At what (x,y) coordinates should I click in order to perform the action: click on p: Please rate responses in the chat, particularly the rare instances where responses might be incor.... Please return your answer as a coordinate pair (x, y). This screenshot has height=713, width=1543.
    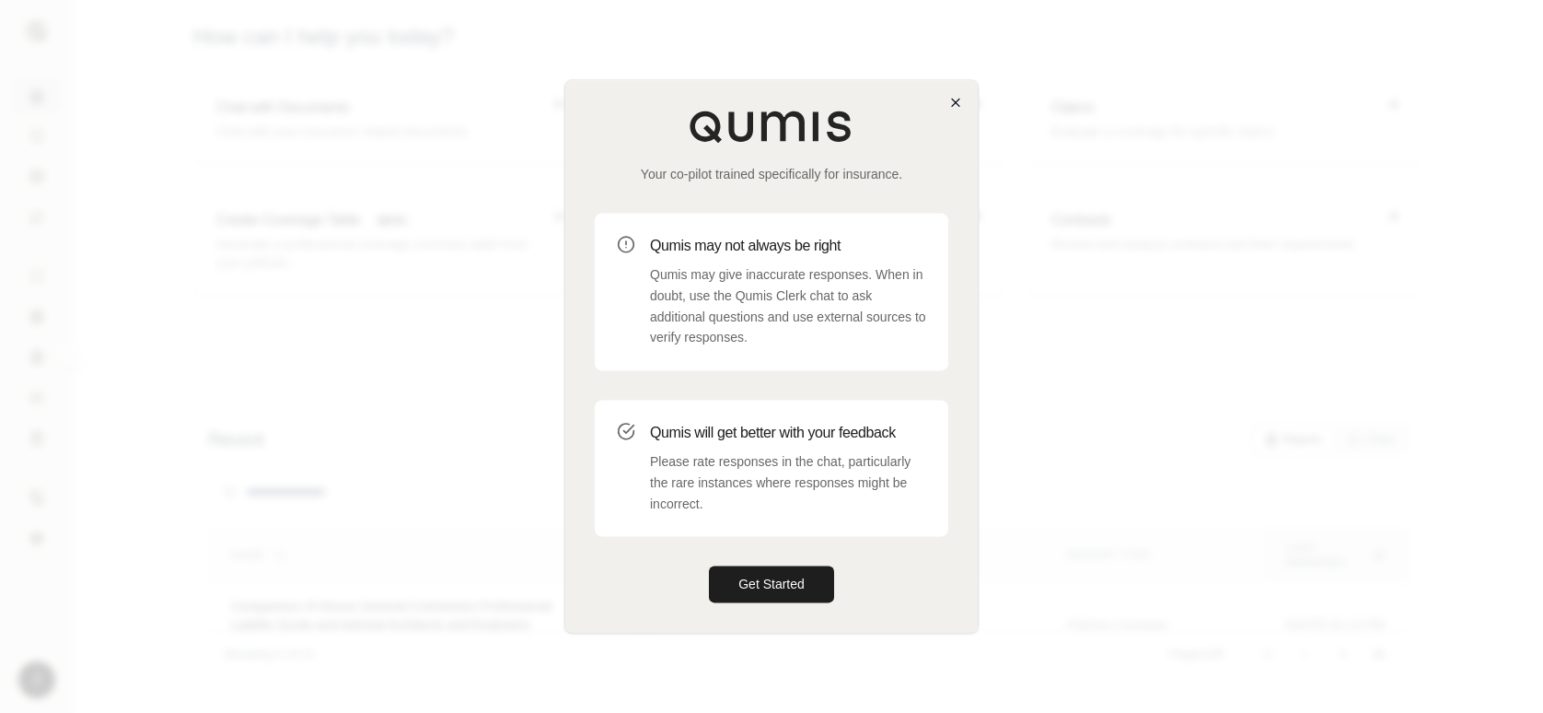
    Looking at the image, I should click on (788, 482).